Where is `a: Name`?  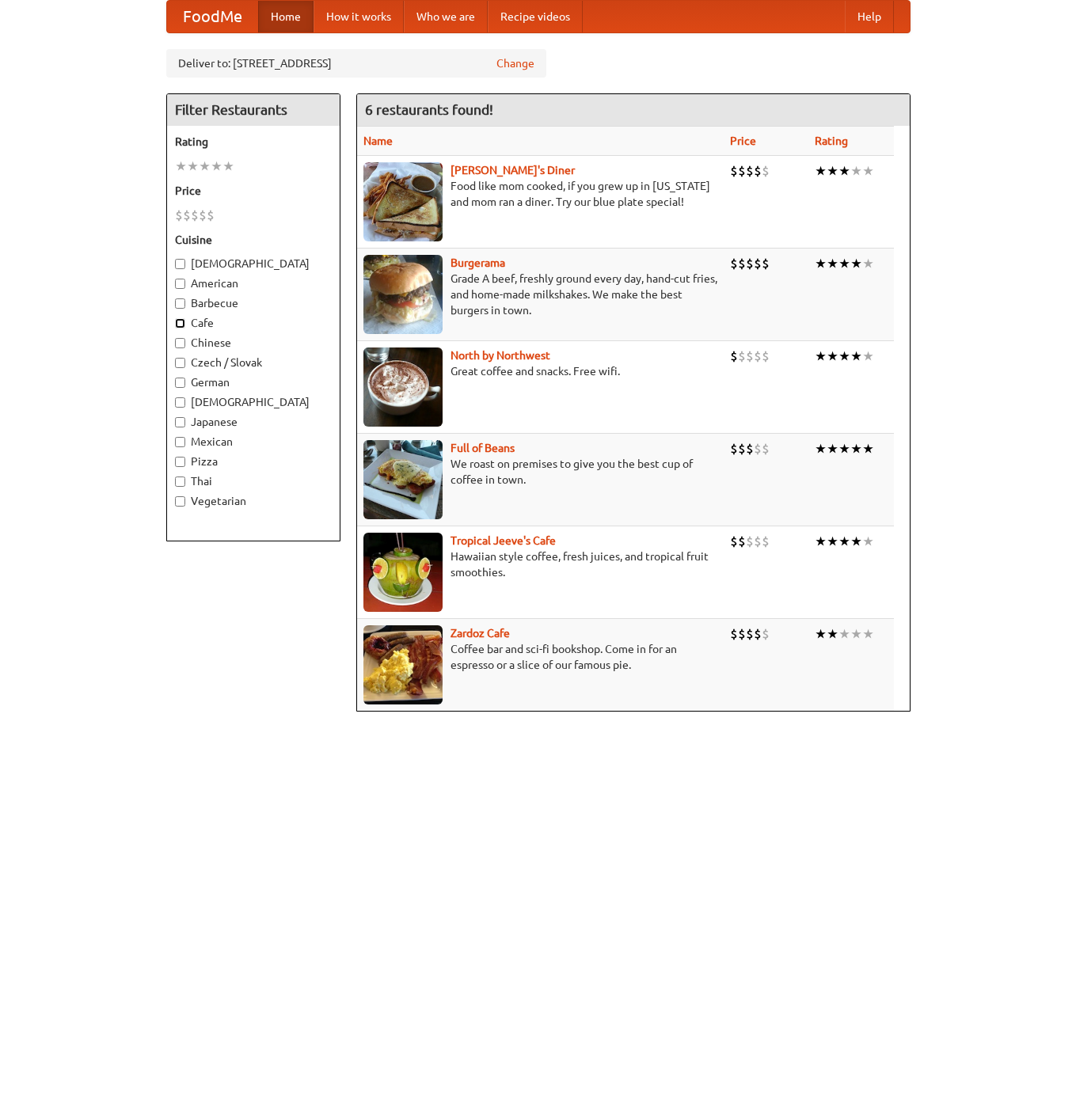 a: Name is located at coordinates (378, 141).